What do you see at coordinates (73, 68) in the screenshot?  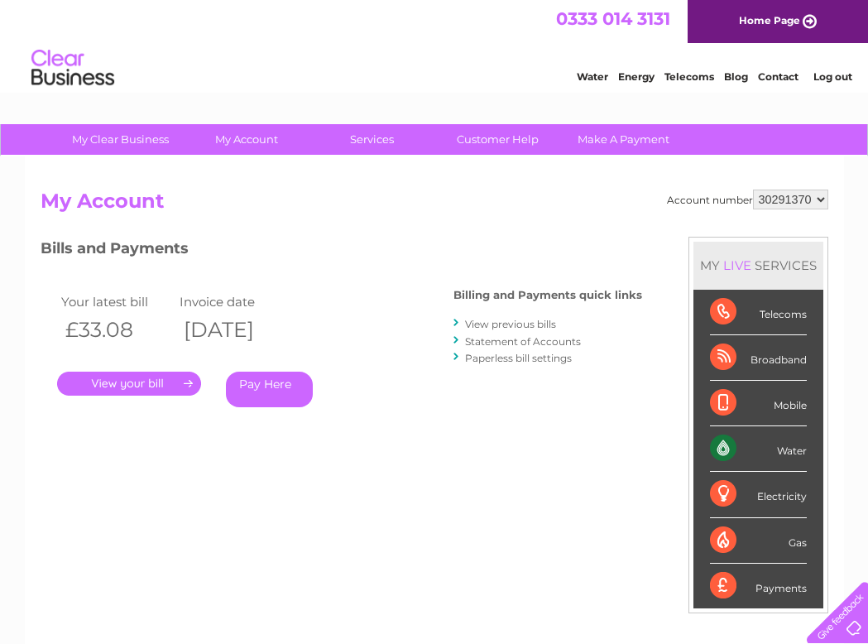 I see `img: logo.png` at bounding box center [73, 68].